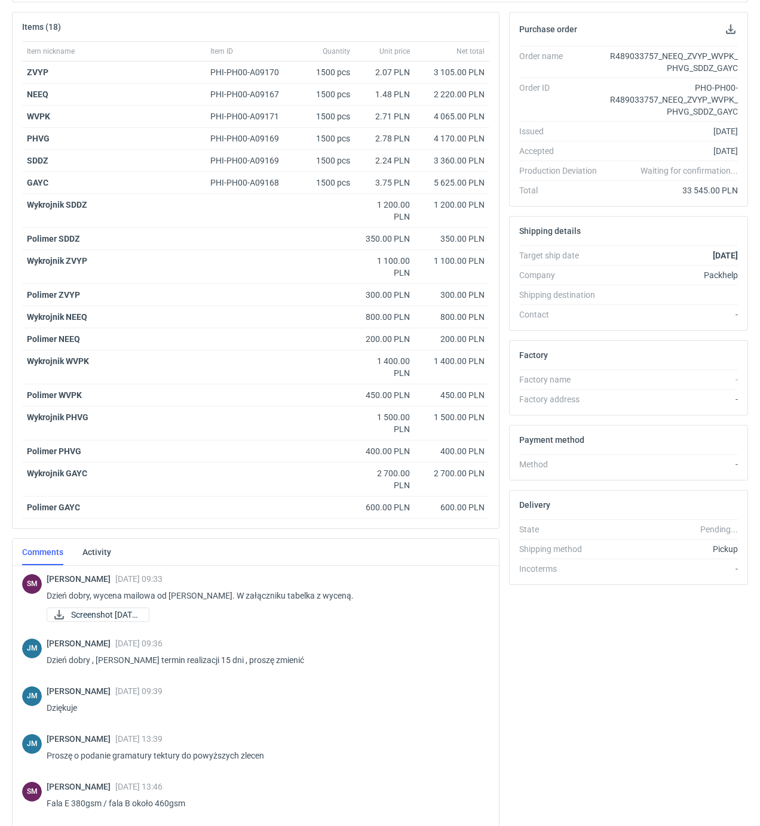 The height and width of the screenshot is (826, 760). Describe the element at coordinates (470, 51) in the screenshot. I see `span: Net total` at that location.